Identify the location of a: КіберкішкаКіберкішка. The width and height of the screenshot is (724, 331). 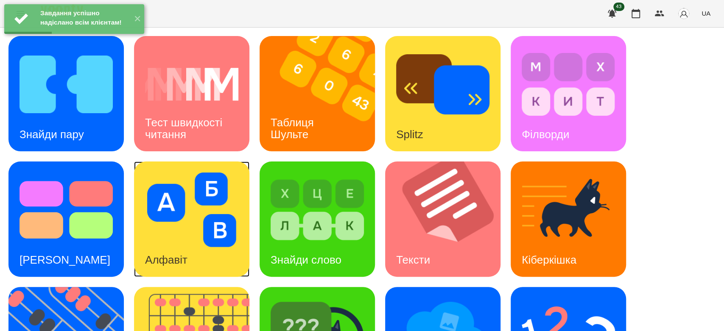
(568, 219).